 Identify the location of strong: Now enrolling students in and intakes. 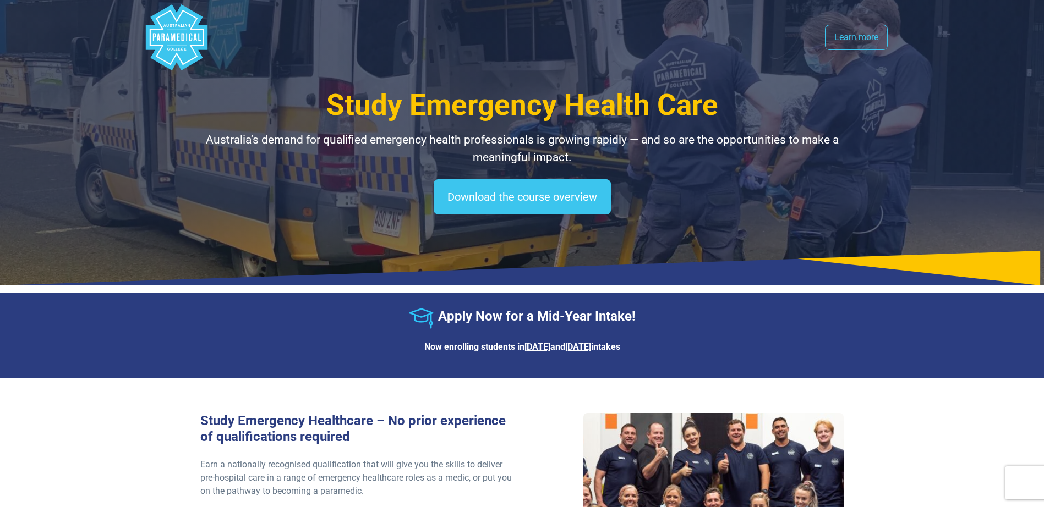
(522, 347).